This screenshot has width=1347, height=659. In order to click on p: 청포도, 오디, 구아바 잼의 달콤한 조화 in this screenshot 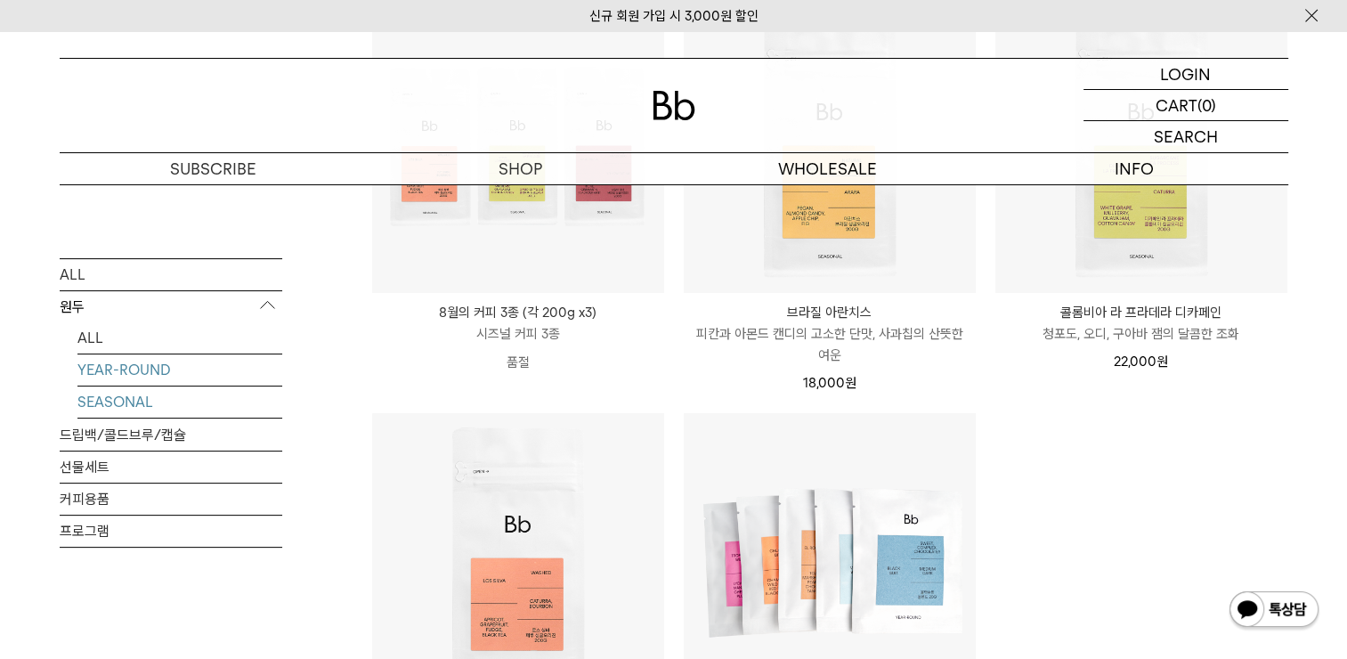, I will do `click(1141, 334)`.